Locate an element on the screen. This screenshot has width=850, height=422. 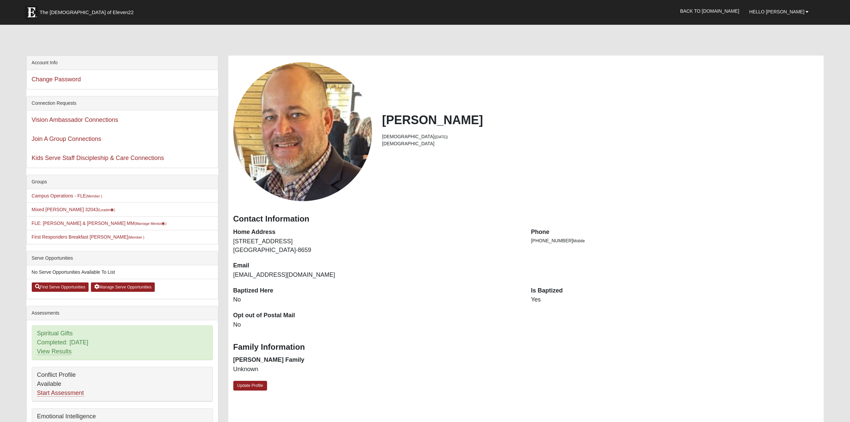
dd: Yes is located at coordinates (675, 300).